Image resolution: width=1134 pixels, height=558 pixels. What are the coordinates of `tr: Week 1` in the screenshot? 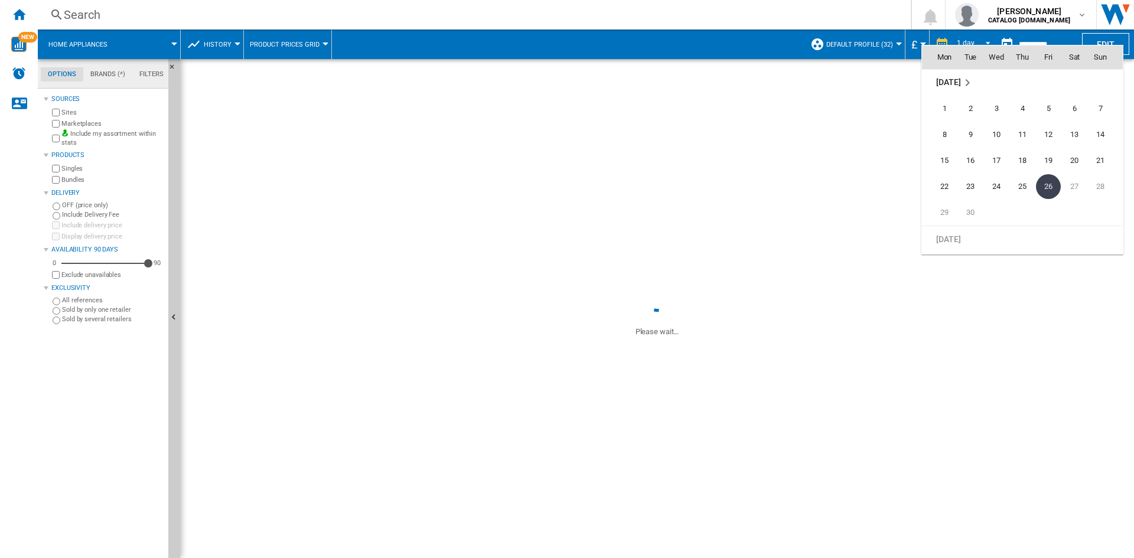 It's located at (1022, 109).